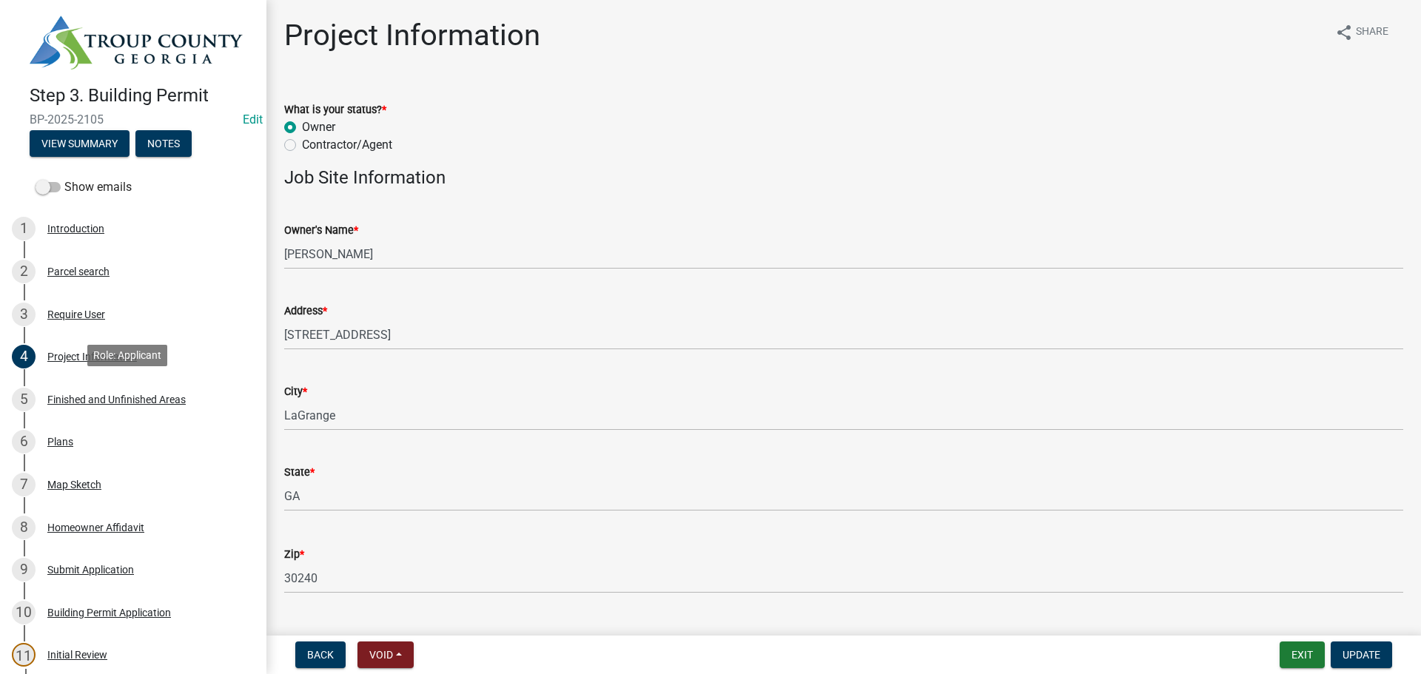 This screenshot has height=674, width=1421. Describe the element at coordinates (84, 187) in the screenshot. I see `label: Show emails` at that location.